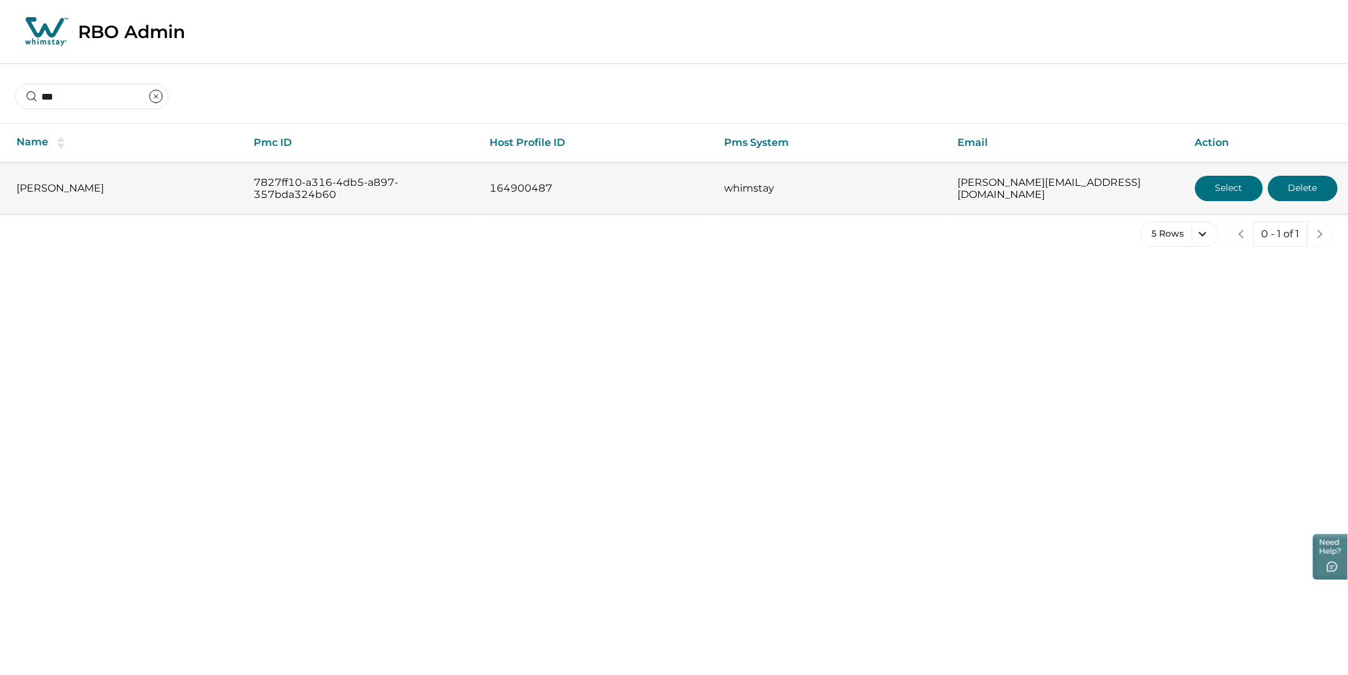 The height and width of the screenshot is (675, 1348). Describe the element at coordinates (1180, 234) in the screenshot. I see `button: 5 Rows` at that location.